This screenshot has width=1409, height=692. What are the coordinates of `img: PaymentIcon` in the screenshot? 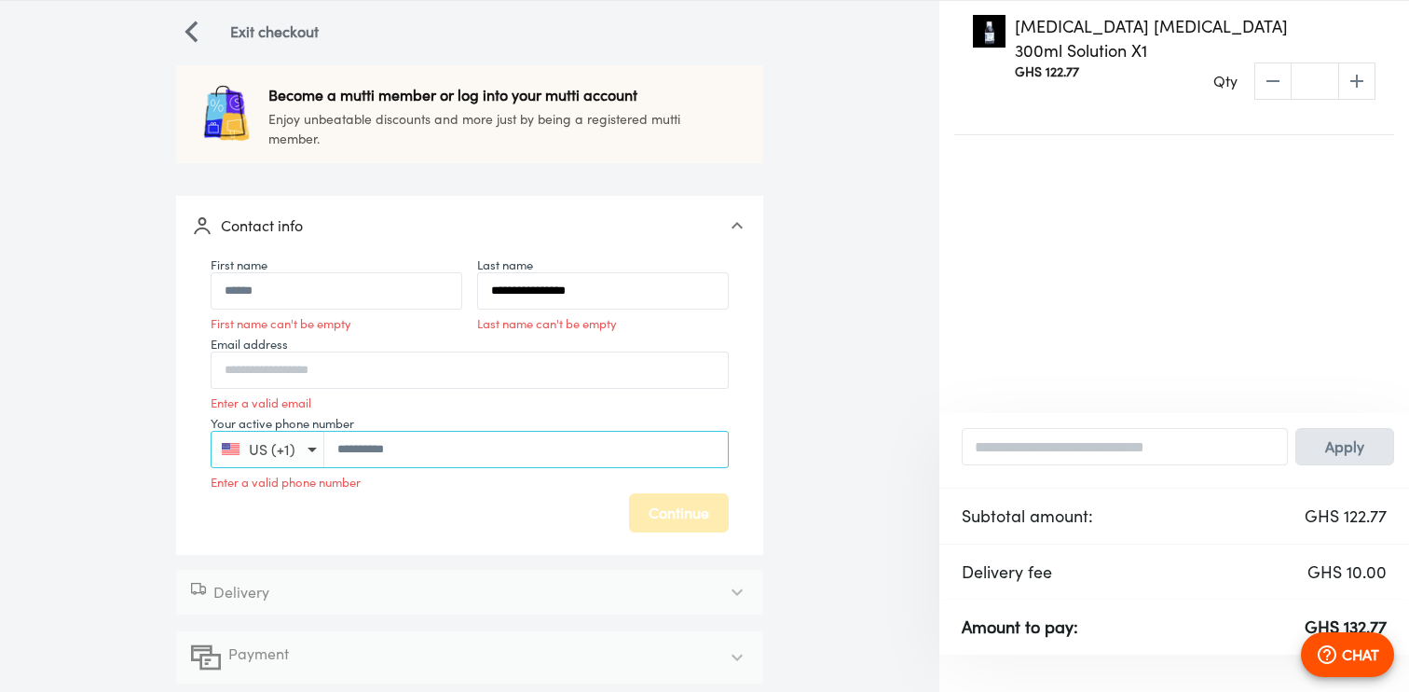 It's located at (206, 657).